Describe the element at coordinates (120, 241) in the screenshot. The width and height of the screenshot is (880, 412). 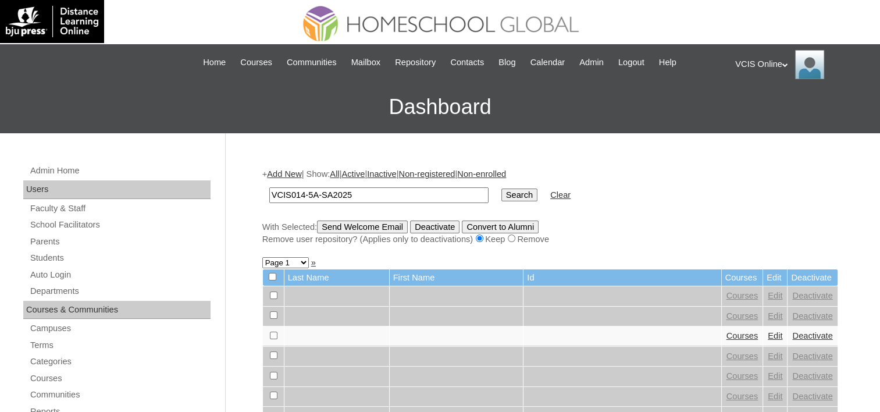
I see `a: Parents` at that location.